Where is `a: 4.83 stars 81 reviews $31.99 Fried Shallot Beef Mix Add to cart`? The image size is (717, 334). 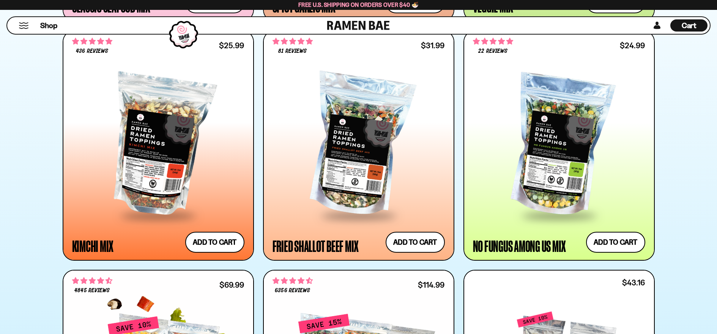
a: 4.83 stars 81 reviews $31.99 Fried Shallot Beef Mix Add to cart is located at coordinates (359, 145).